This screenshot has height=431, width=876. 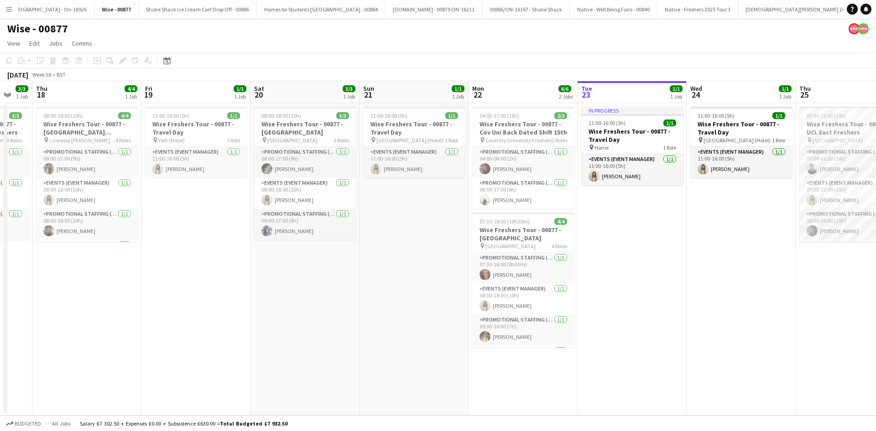 What do you see at coordinates (42, 74) in the screenshot?
I see `span: Week 38` at bounding box center [42, 74].